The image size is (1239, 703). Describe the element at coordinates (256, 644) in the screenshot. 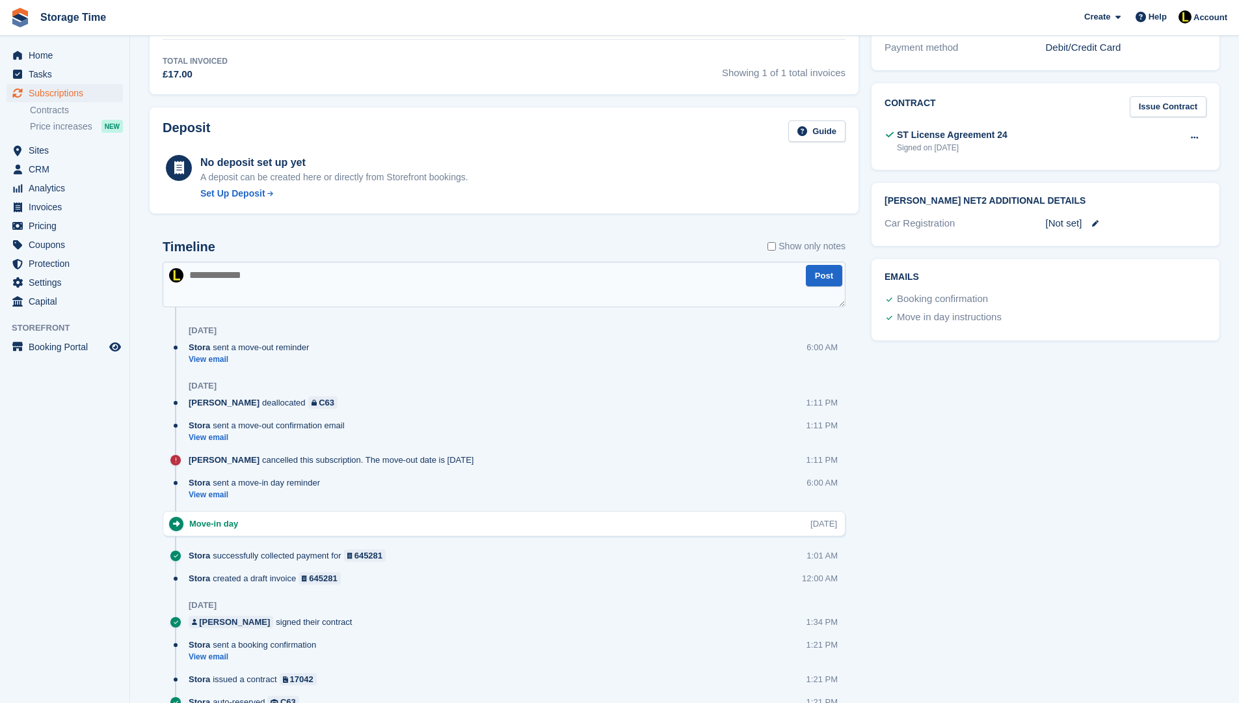

I see `div: sent a booking confirmation` at that location.